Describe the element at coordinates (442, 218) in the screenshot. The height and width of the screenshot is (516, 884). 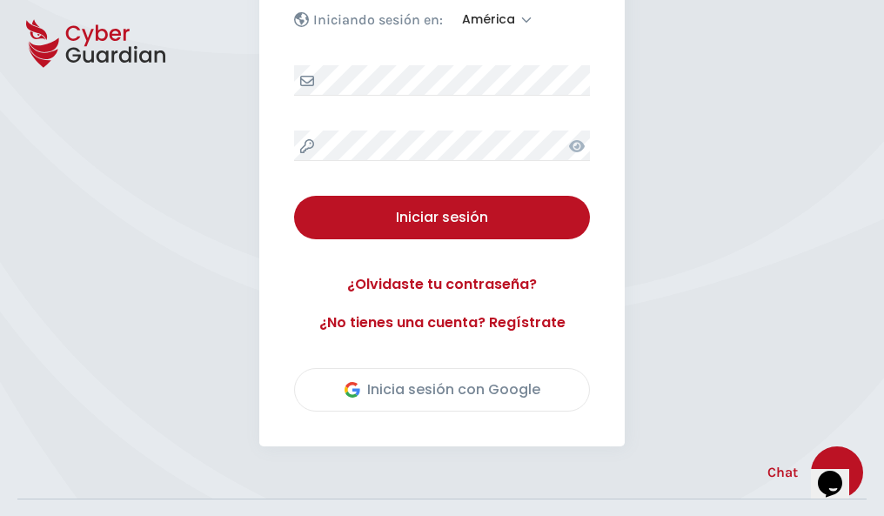
I see `div: Iniciar sesión` at that location.